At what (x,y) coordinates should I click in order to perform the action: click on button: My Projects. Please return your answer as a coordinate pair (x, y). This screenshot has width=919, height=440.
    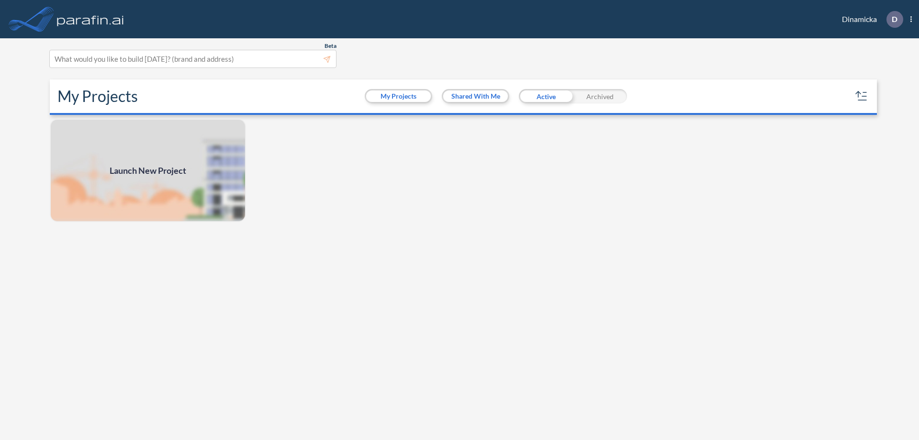
    Looking at the image, I should click on (398, 96).